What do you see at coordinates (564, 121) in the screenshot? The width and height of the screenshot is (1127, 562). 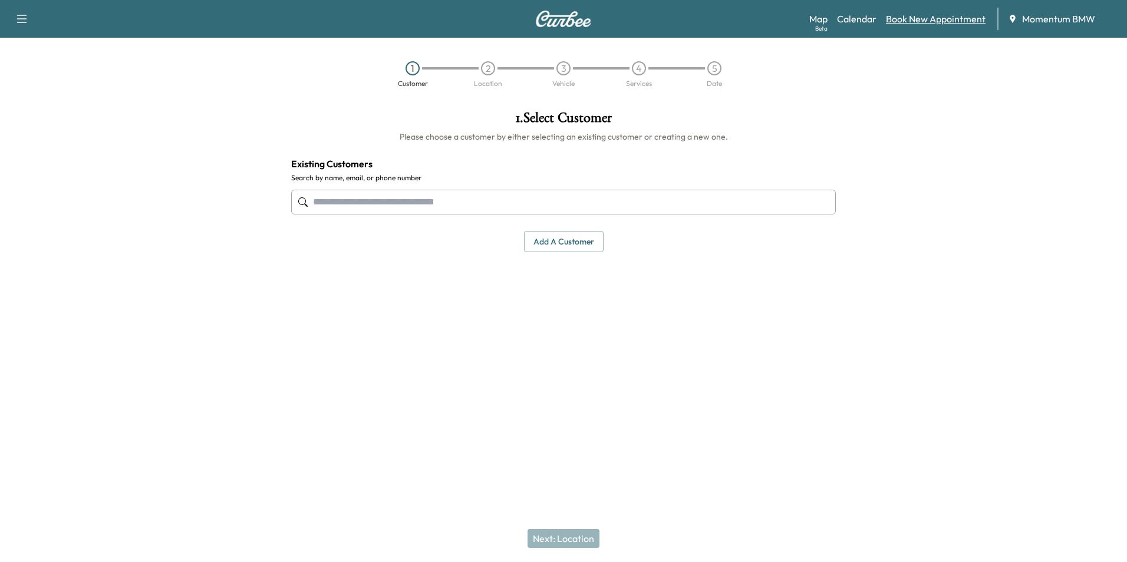 I see `h1: 1 . Select Customer` at bounding box center [564, 121].